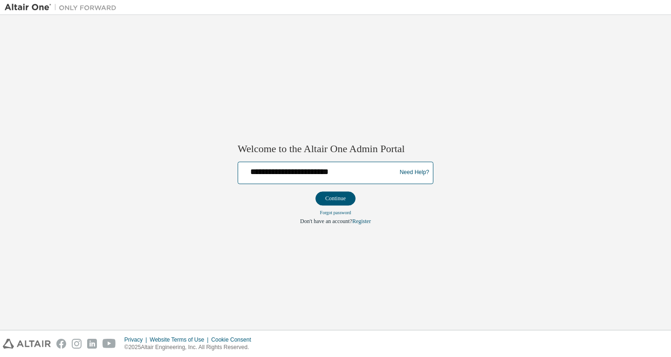 The height and width of the screenshot is (357, 671). I want to click on h2: Welcome to the Altair One Admin Portal, so click(336, 149).